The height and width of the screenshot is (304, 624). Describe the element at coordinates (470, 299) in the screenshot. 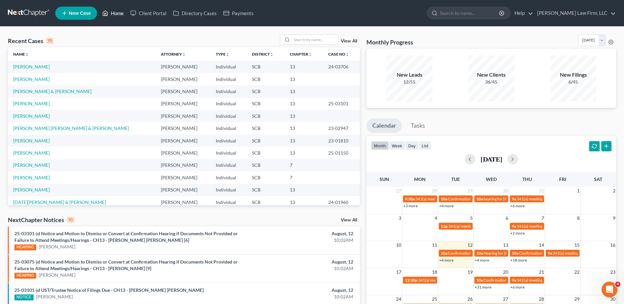

I see `span: 26` at that location.